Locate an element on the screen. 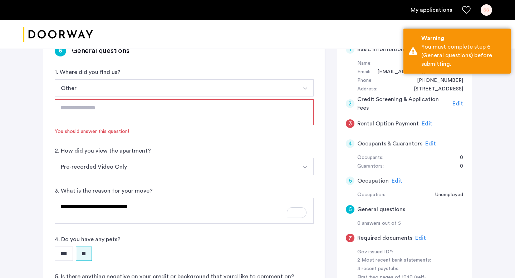  div: Name: is located at coordinates (364, 64).